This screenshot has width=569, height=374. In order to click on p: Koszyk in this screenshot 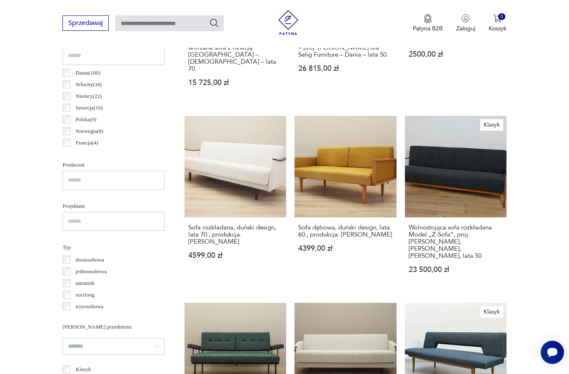, I will do `click(498, 28)`.